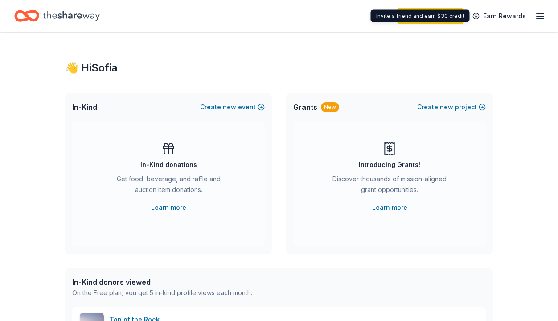 This screenshot has height=321, width=558. What do you see at coordinates (169, 165) in the screenshot?
I see `div: In-Kind donations` at bounding box center [169, 165].